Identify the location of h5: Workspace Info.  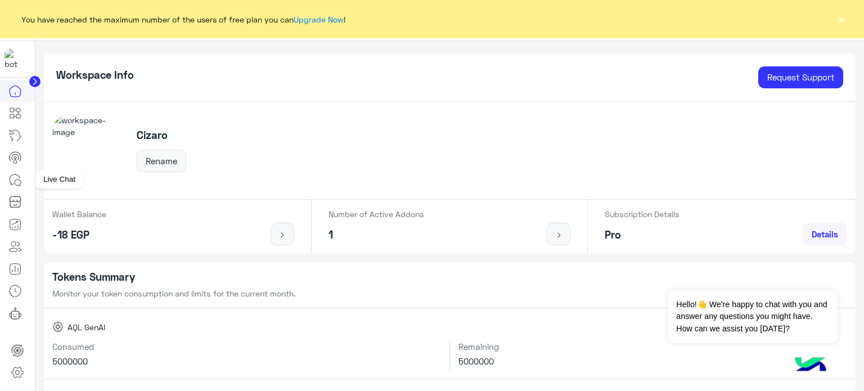
(95, 75).